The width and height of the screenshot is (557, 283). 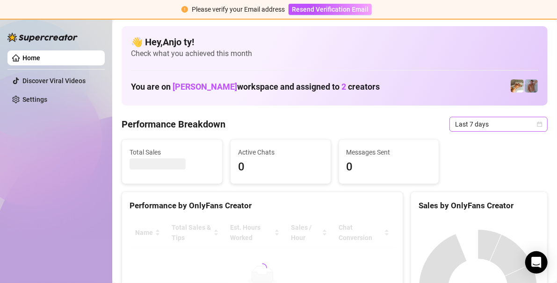 What do you see at coordinates (262, 268) in the screenshot?
I see `span: loading` at bounding box center [262, 268].